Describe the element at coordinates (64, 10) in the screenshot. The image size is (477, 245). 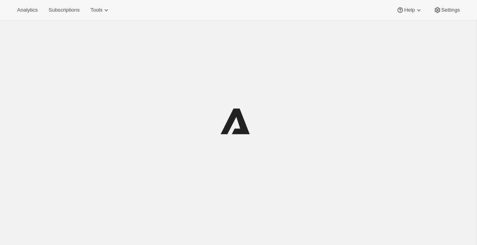
I see `button: Subscriptions` at that location.